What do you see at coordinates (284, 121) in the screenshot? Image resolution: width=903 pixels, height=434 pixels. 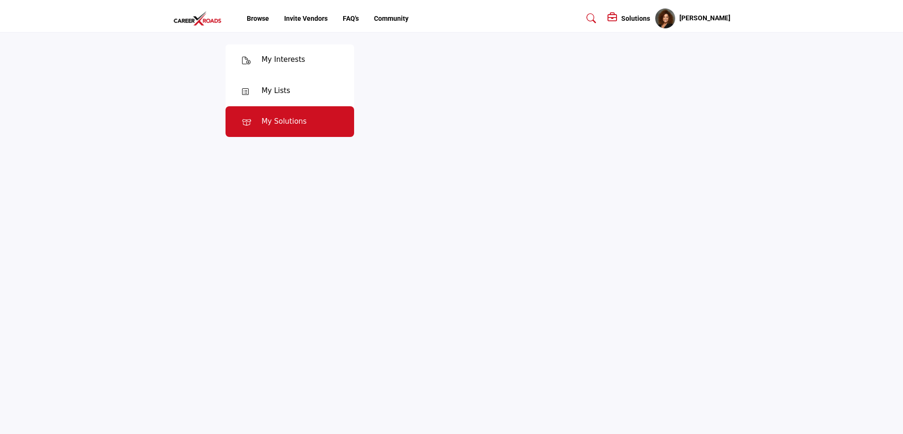 I see `div: My Solutions` at bounding box center [284, 121].